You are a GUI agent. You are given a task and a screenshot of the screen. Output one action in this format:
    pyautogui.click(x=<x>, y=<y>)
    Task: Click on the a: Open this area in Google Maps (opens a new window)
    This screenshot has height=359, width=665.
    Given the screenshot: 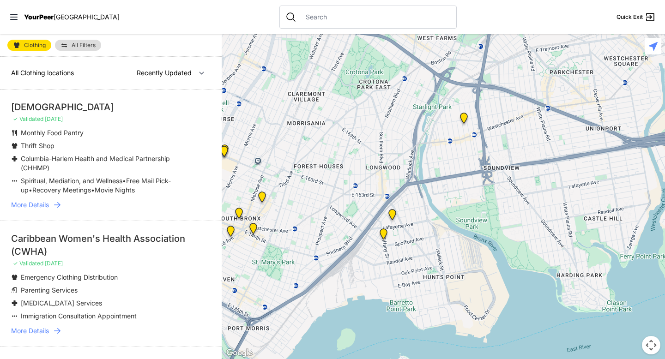 What is the action you would take?
    pyautogui.click(x=239, y=353)
    